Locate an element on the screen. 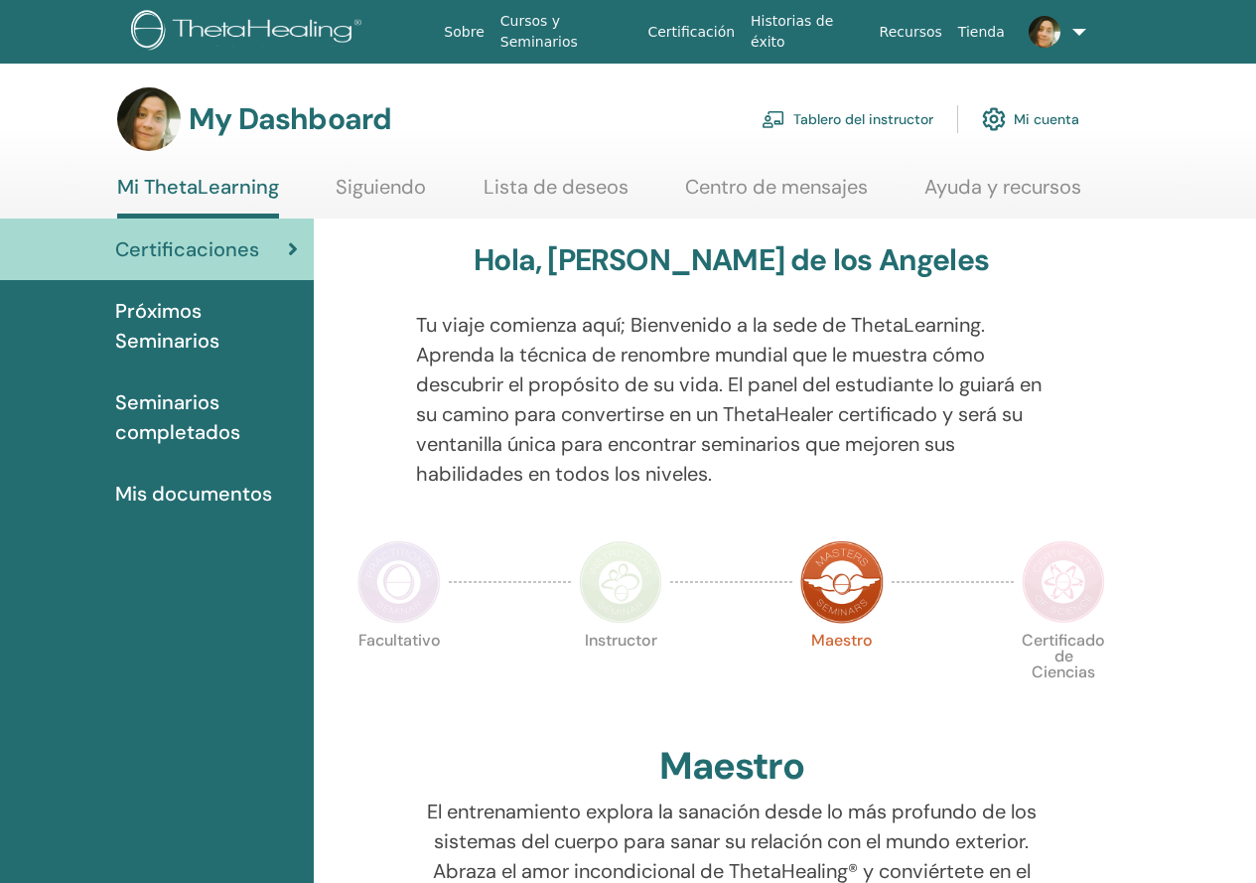 The width and height of the screenshot is (1256, 883). a: Centro de mensajes is located at coordinates (777, 194).